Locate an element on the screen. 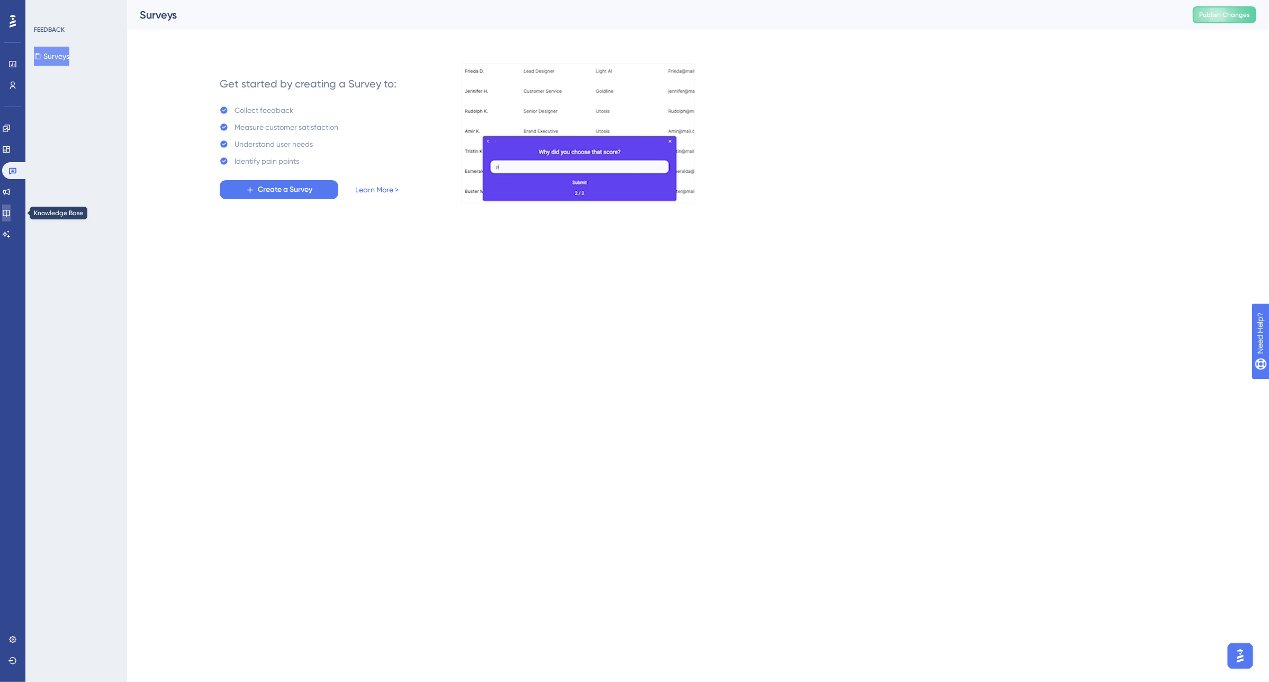 The height and width of the screenshot is (682, 1269). img: b81bf5b5c10d0e3e90f664060979471a.gif is located at coordinates (578, 133).